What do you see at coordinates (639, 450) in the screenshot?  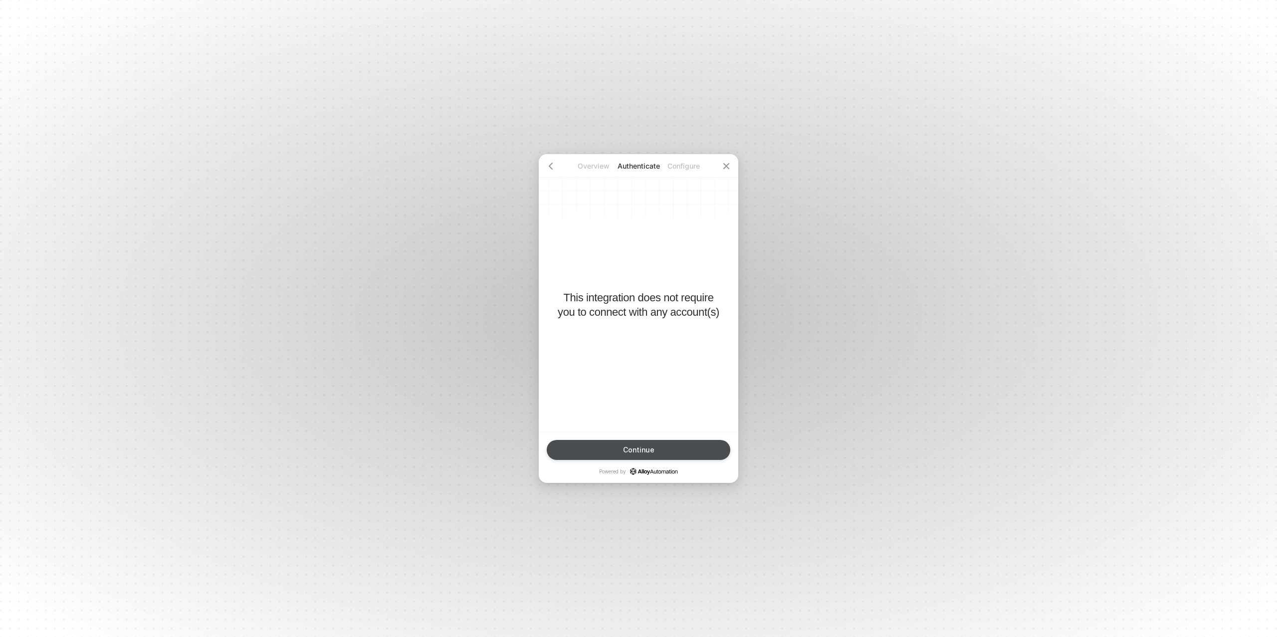 I see `div: Continue` at bounding box center [639, 450].